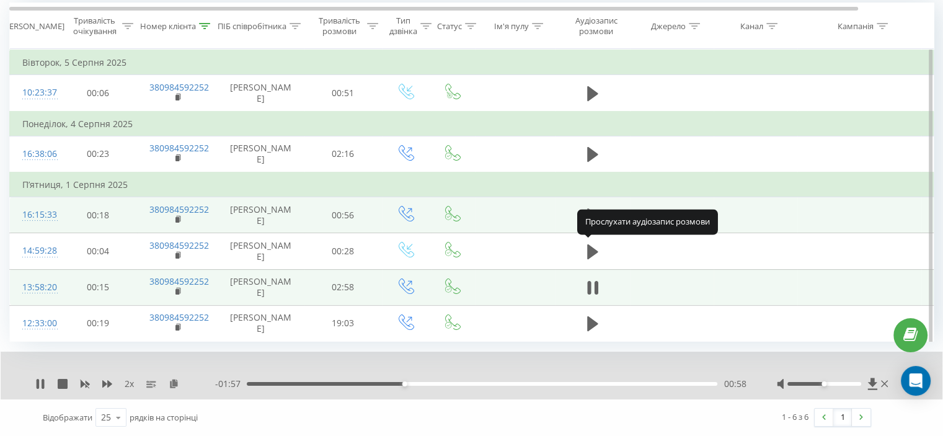  Describe the element at coordinates (339, 26) in the screenshot. I see `div: Тривалість розмови` at that location.